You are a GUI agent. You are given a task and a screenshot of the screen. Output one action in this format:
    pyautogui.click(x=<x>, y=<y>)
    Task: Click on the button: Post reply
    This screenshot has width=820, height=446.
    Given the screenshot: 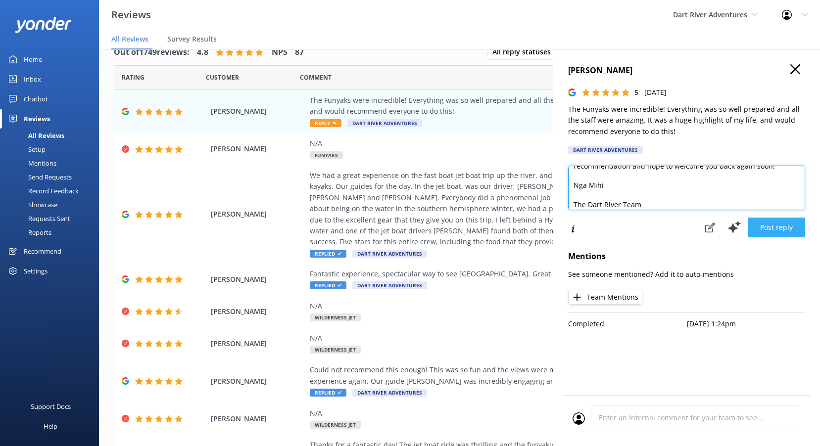 What is the action you would take?
    pyautogui.click(x=777, y=228)
    